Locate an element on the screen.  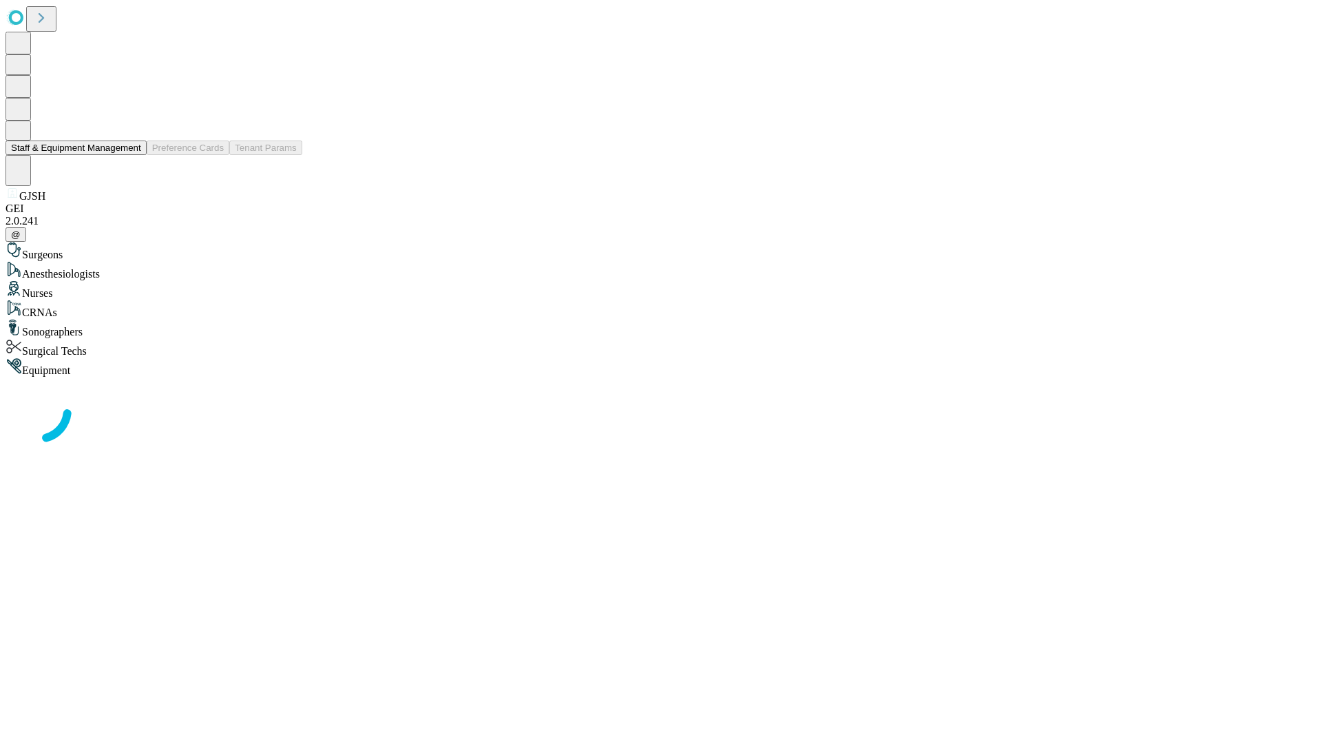
div: 2.0.241 is located at coordinates (661, 221).